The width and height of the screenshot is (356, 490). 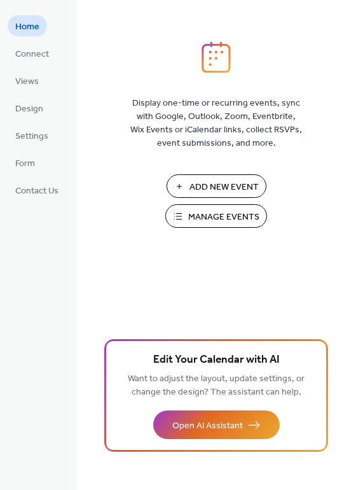 What do you see at coordinates (224, 187) in the screenshot?
I see `span: Add New Event` at bounding box center [224, 187].